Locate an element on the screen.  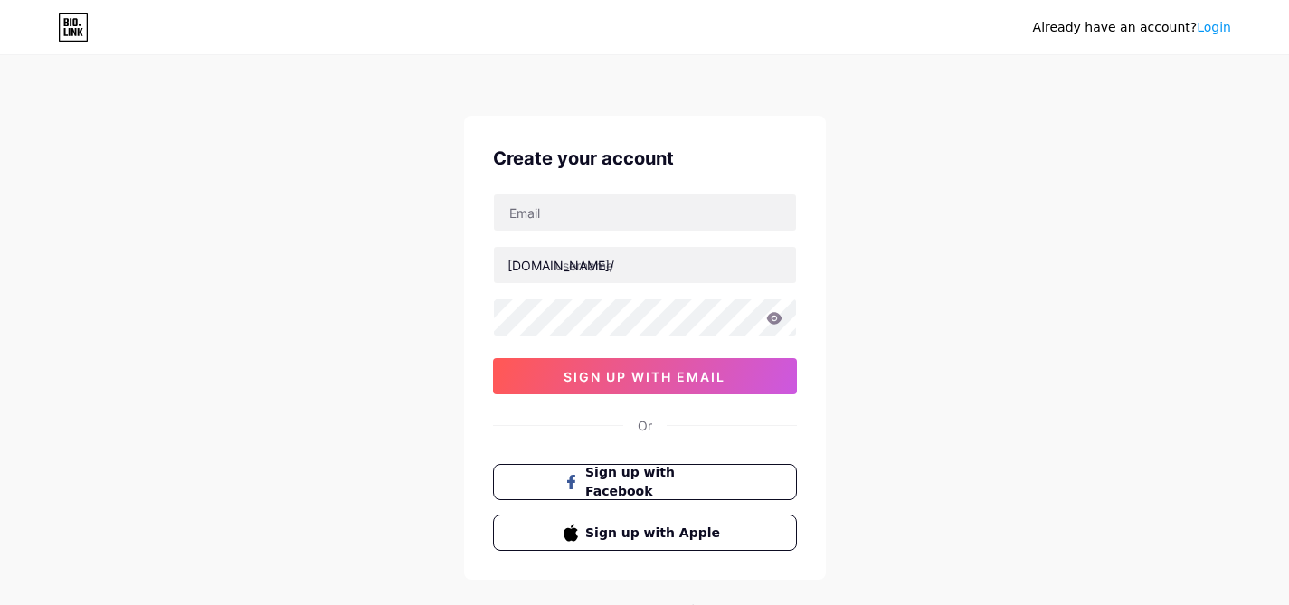
span: sign up with email is located at coordinates (644, 376).